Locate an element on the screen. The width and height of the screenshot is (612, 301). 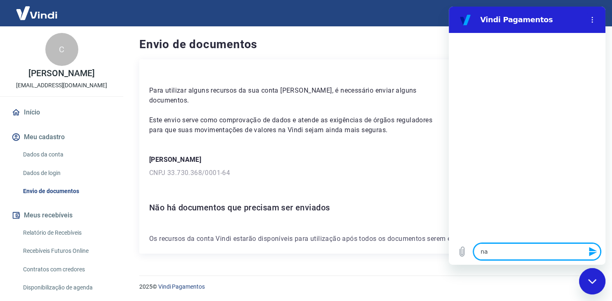
textarea: nao is located at coordinates (88, 245).